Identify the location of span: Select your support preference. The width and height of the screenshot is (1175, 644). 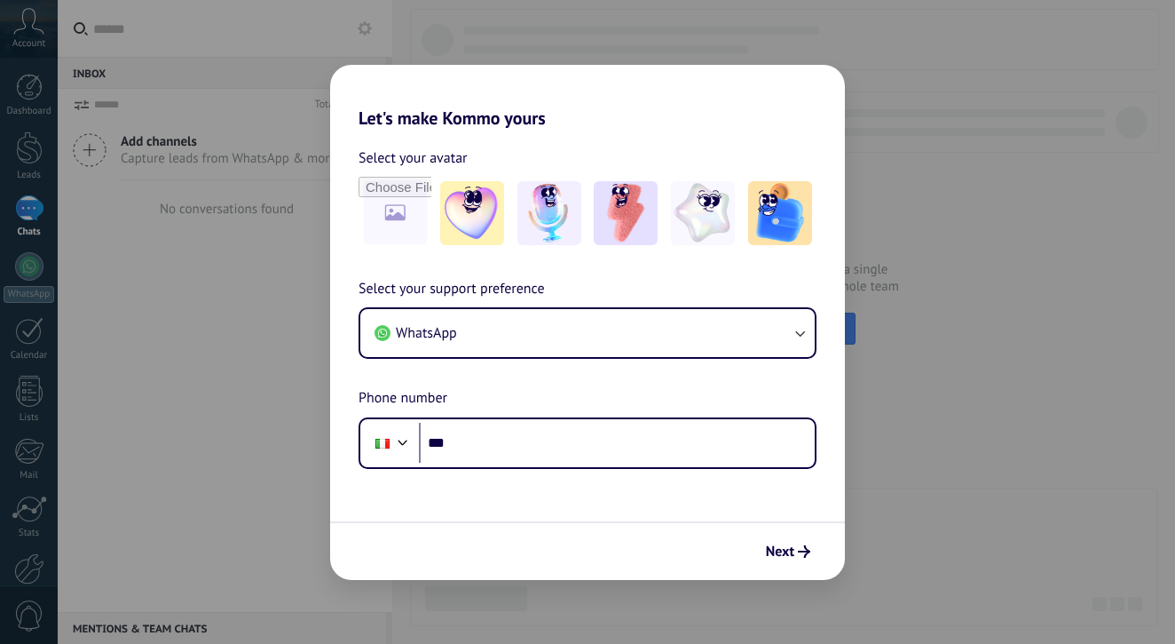
(452, 289).